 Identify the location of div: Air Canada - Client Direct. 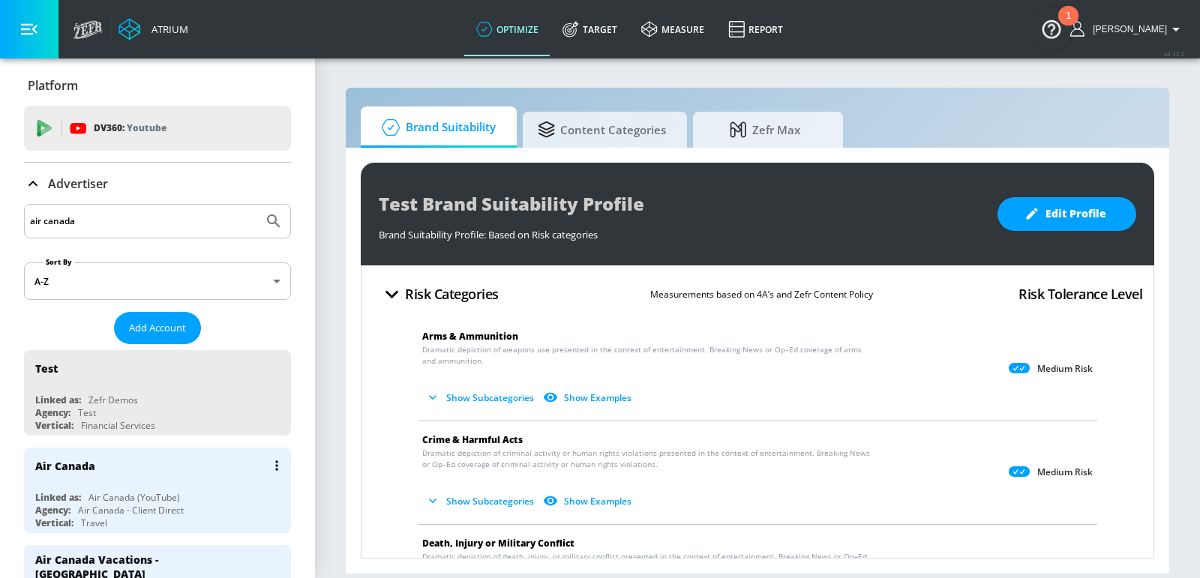
(130, 510).